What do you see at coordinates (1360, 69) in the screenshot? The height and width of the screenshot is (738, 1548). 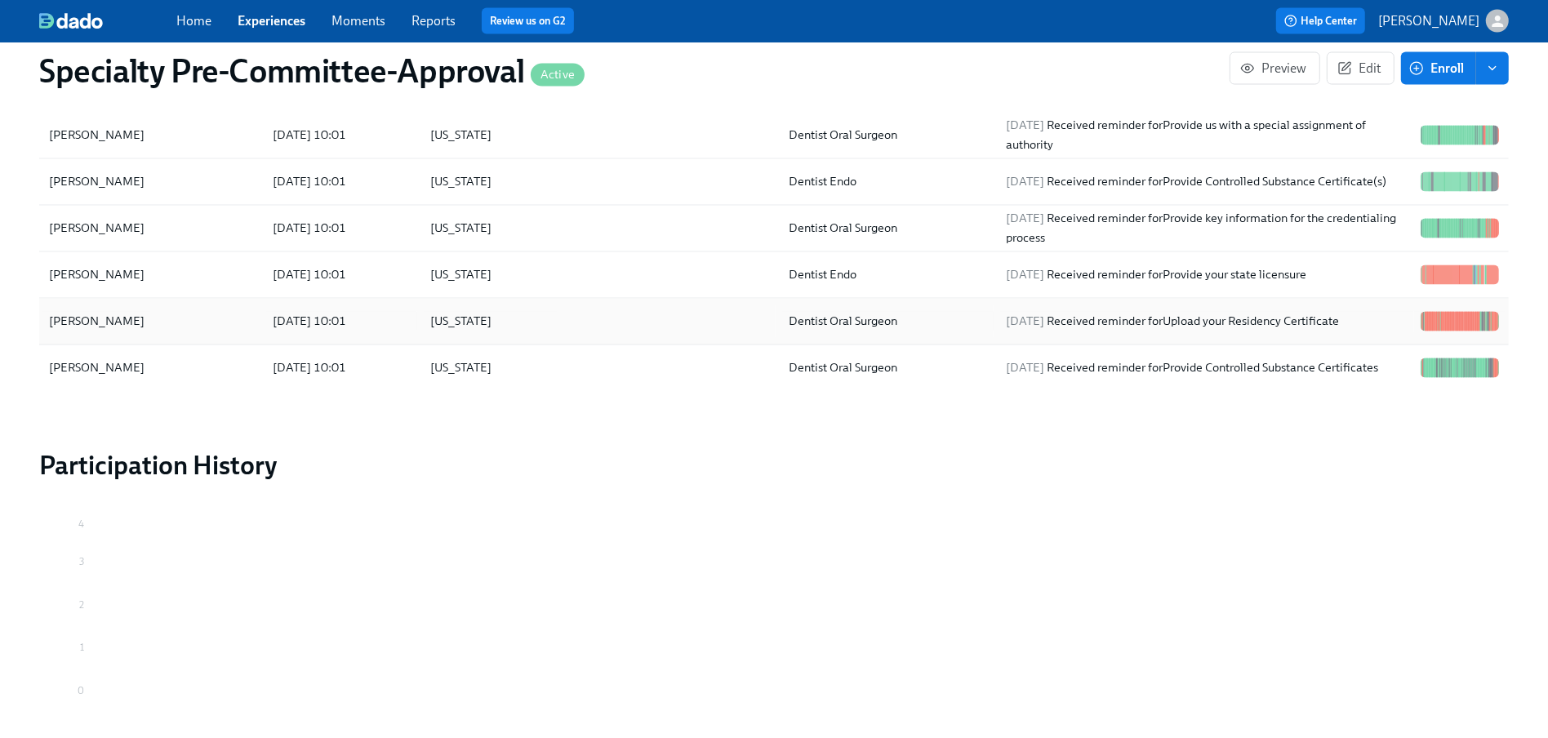 I see `span: Edit` at bounding box center [1360, 69].